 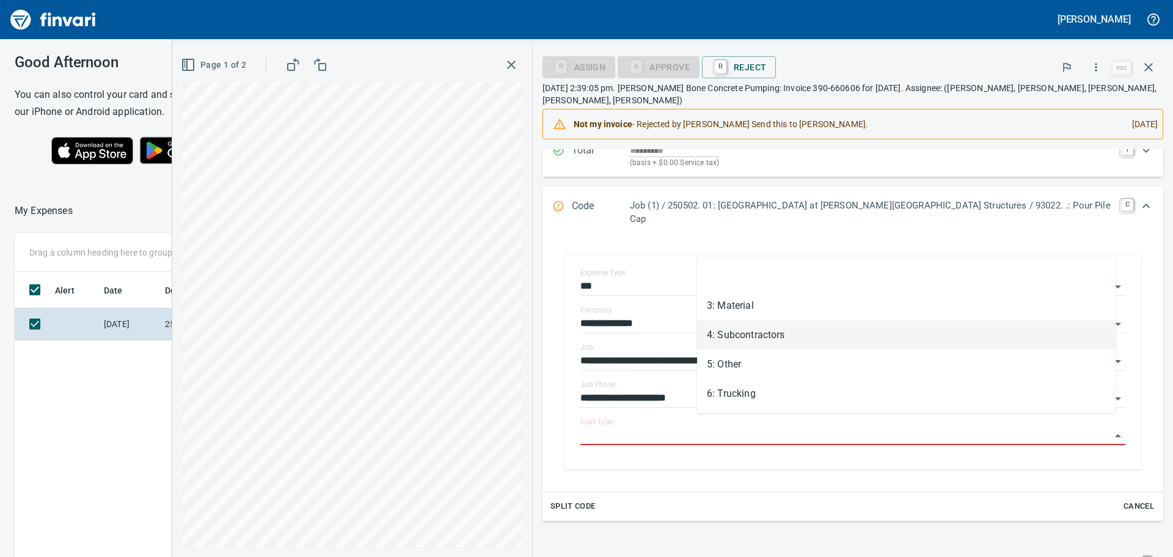 What do you see at coordinates (603, 273) in the screenshot?
I see `label: Expense Type` at bounding box center [603, 273].